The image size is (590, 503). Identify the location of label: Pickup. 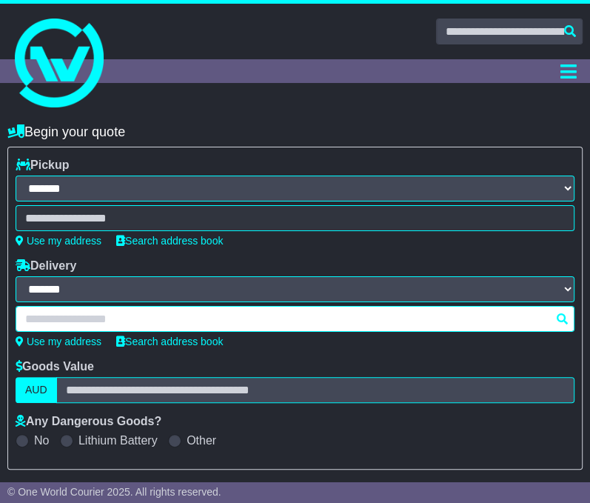
(42, 164).